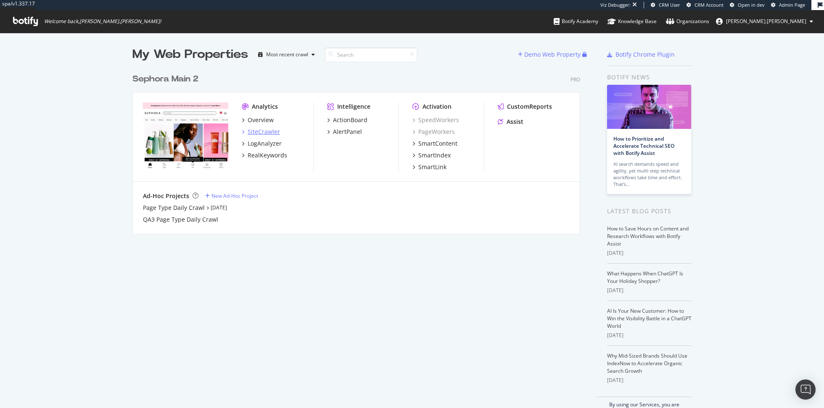 The image size is (824, 408). I want to click on div: Assist, so click(515, 122).